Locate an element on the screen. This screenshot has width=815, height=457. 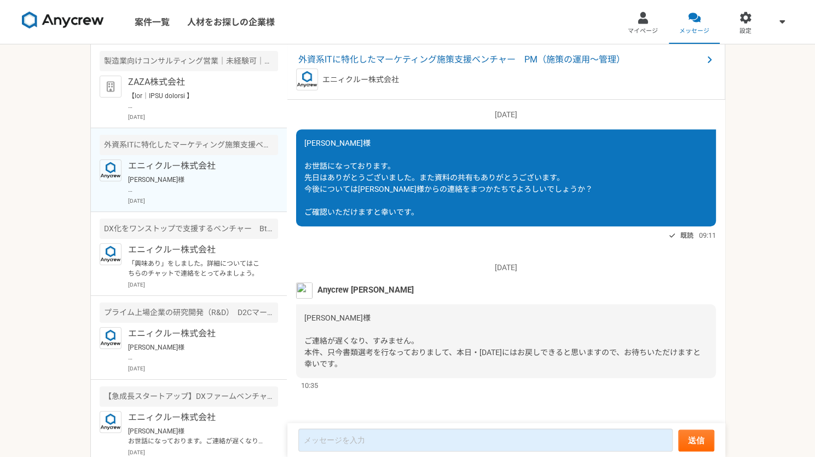
span: メッセージ is located at coordinates (694, 31).